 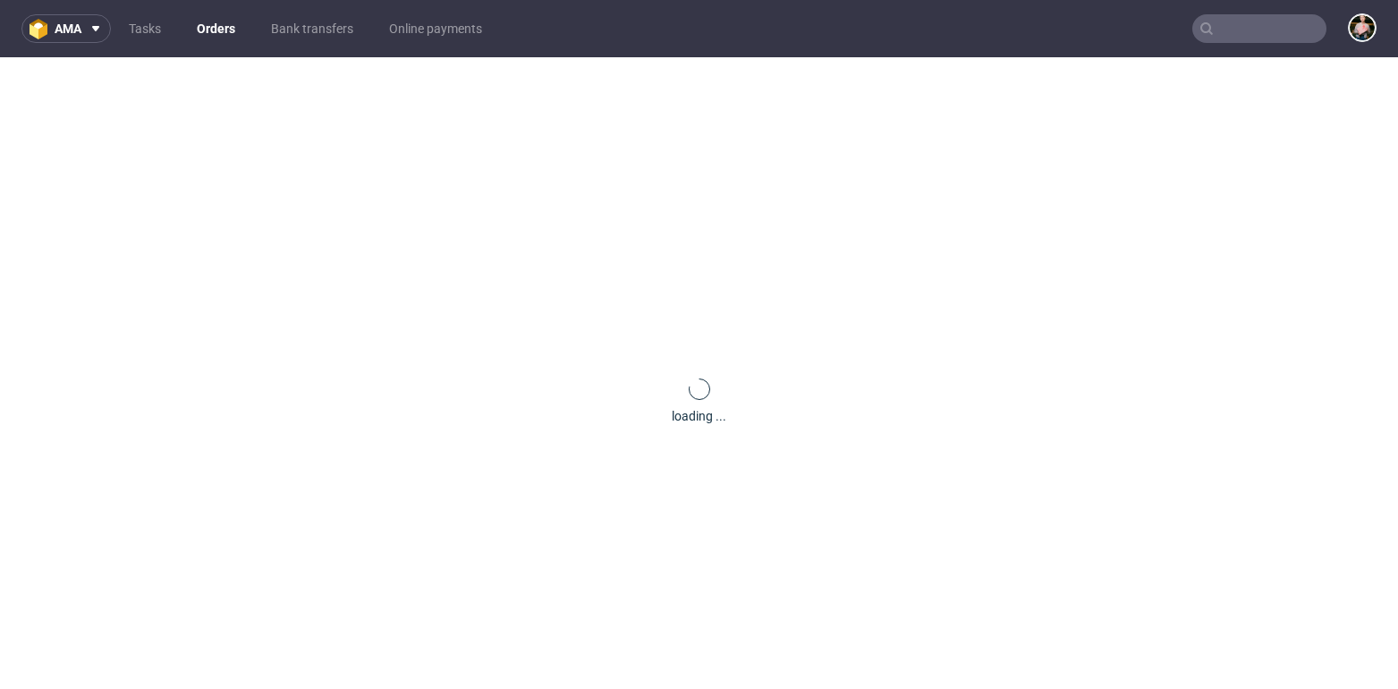 What do you see at coordinates (436, 29) in the screenshot?
I see `a: Online payments` at bounding box center [436, 29].